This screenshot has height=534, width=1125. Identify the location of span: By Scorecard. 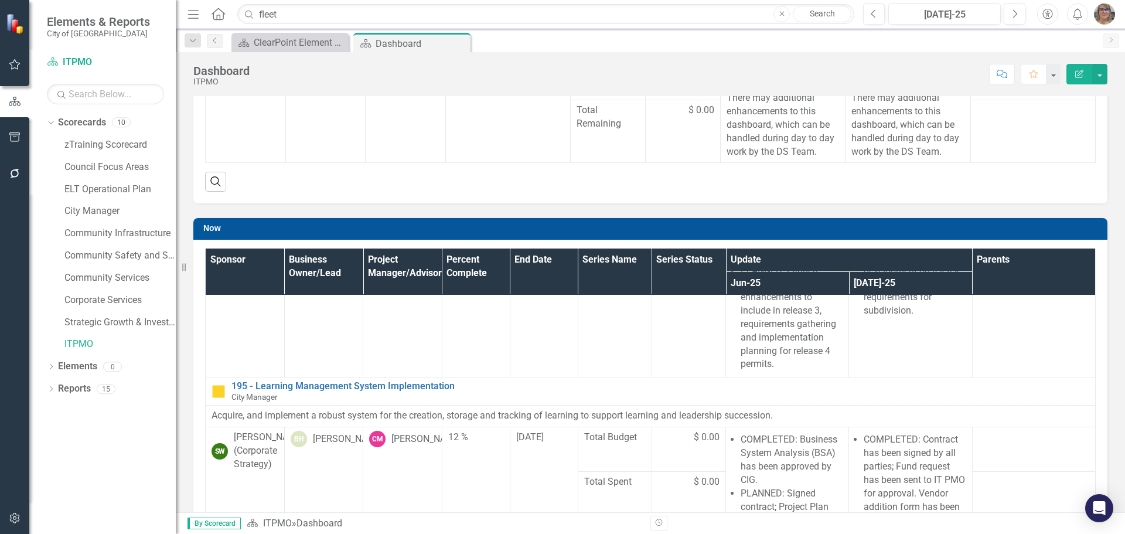
(214, 523).